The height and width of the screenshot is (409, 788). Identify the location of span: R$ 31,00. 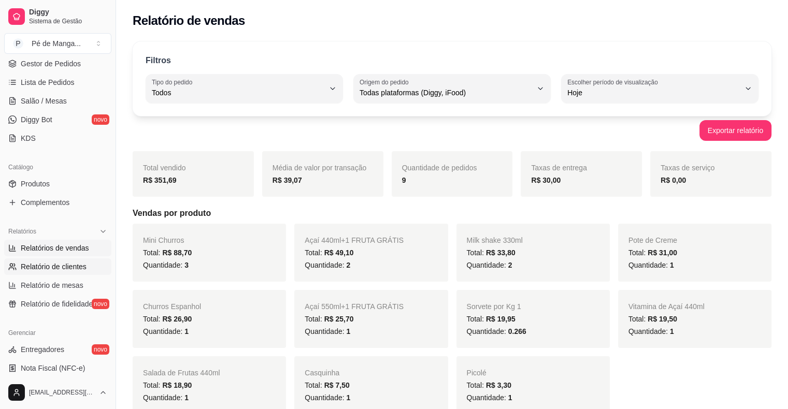
(662, 253).